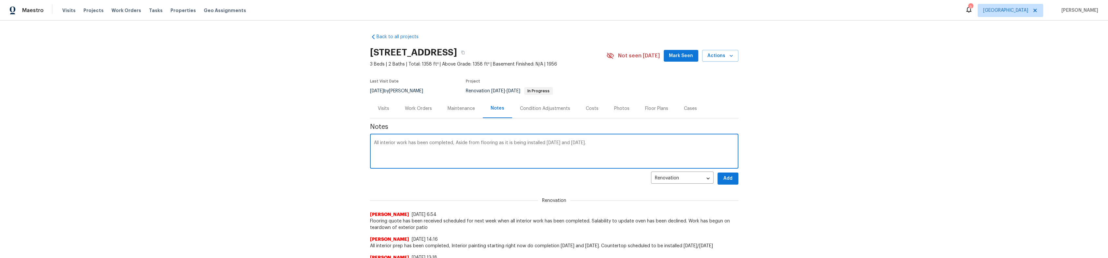 This screenshot has height=258, width=1108. I want to click on span: Projects, so click(94, 10).